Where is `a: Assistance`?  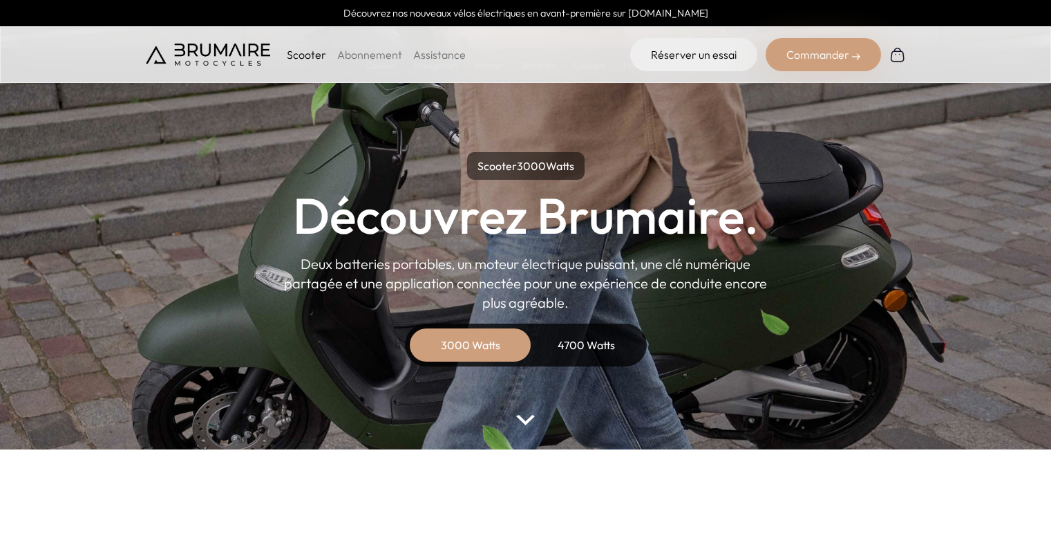
a: Assistance is located at coordinates (439, 55).